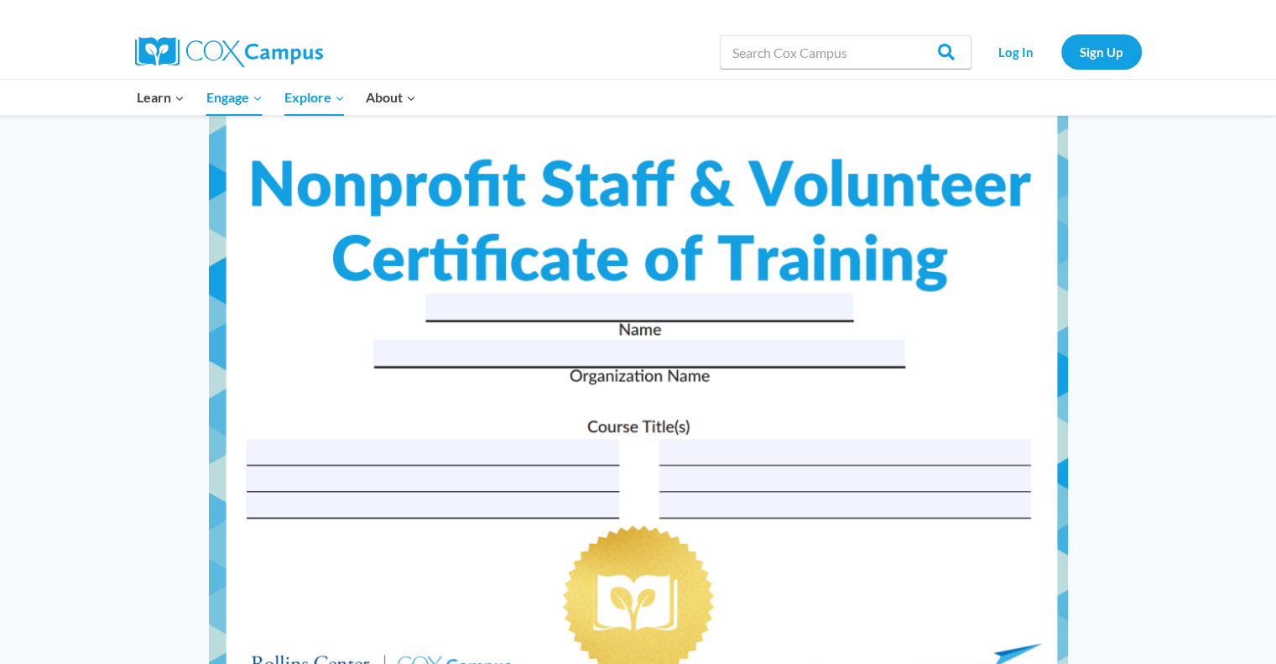 The width and height of the screenshot is (1276, 664). What do you see at coordinates (846, 52) in the screenshot?
I see `input: Search Cox Campus` at bounding box center [846, 52].